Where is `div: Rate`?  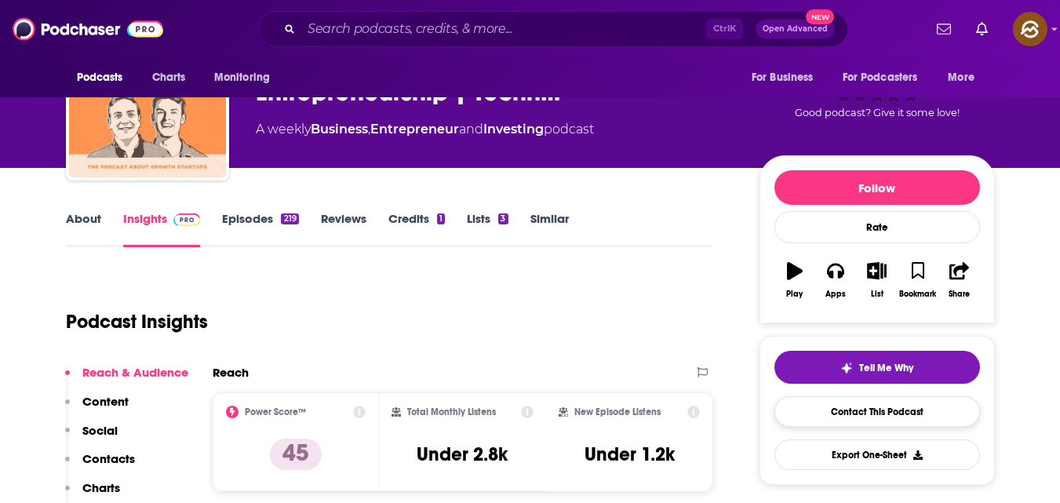 div: Rate is located at coordinates (878, 227).